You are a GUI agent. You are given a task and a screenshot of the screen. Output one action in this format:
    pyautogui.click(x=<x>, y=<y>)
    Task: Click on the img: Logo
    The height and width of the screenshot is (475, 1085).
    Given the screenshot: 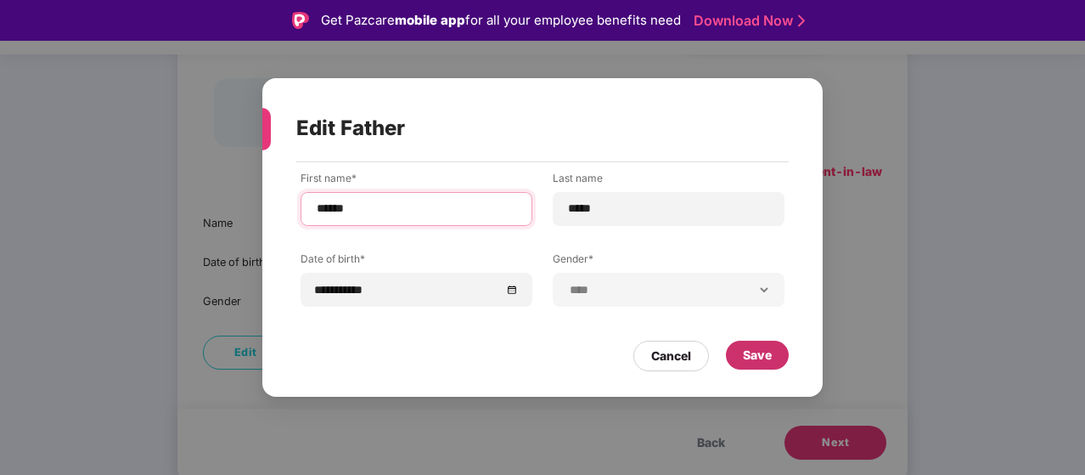 What is the action you would take?
    pyautogui.click(x=301, y=20)
    